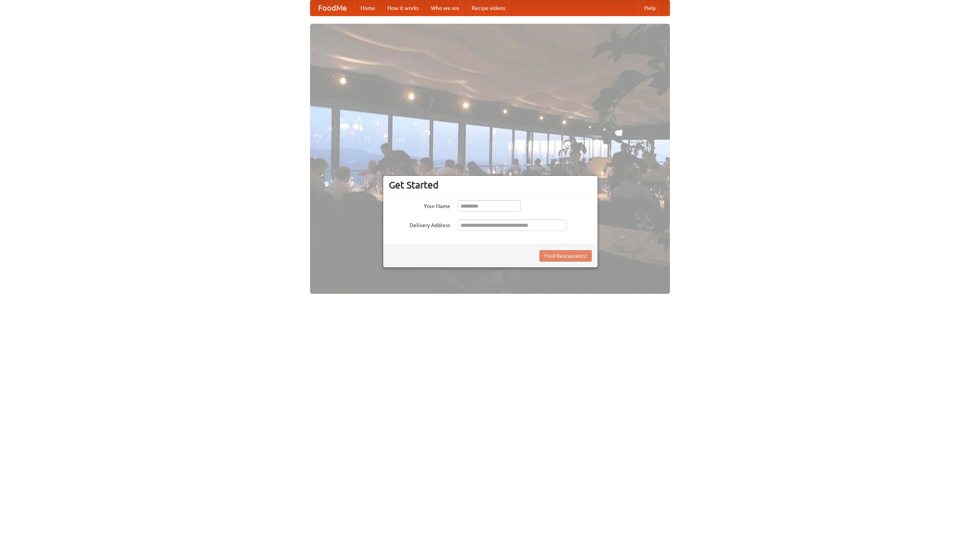 This screenshot has height=542, width=980. What do you see at coordinates (420, 224) in the screenshot?
I see `label: Delivery Address` at bounding box center [420, 224].